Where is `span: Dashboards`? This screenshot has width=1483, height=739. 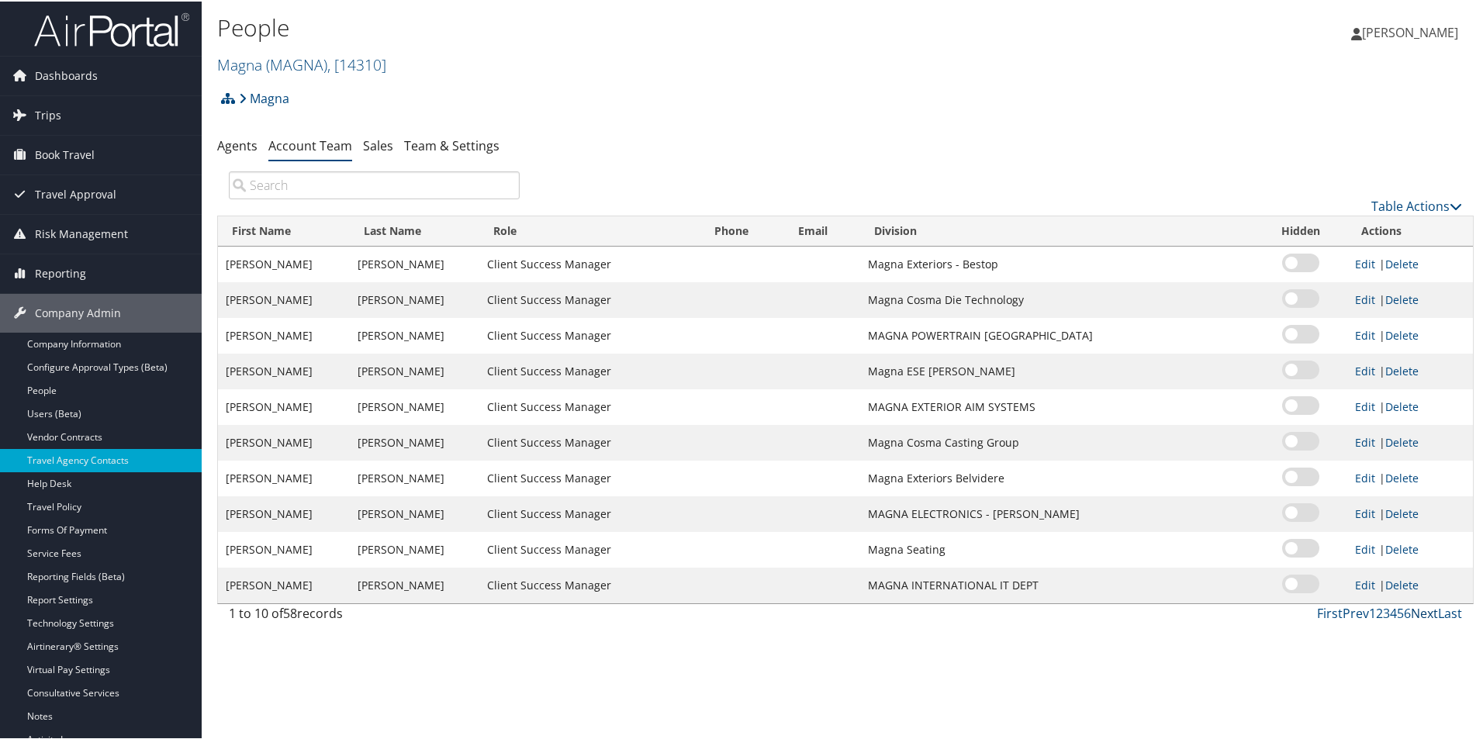
span: Dashboards is located at coordinates (66, 74).